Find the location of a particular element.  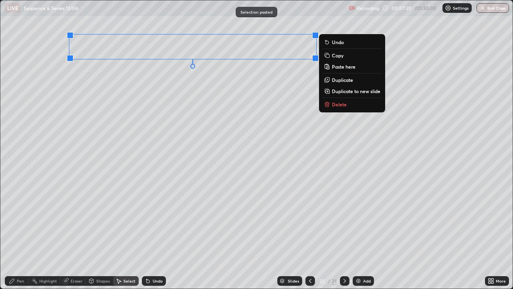

img: end-class-cross is located at coordinates (483, 8).